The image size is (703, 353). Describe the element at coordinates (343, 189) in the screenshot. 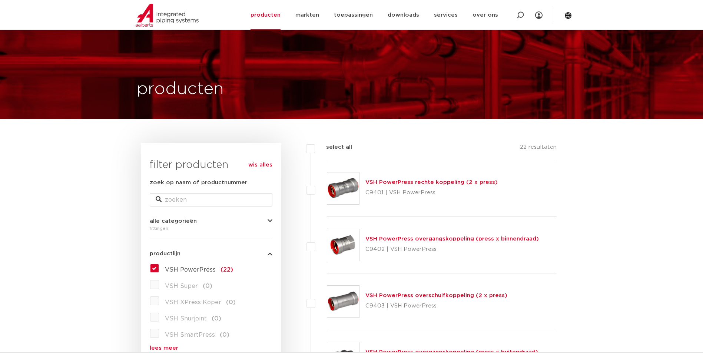

I see `img: Thumbnail for VSH PowerPress rechte koppeling (2 x press)` at that location.